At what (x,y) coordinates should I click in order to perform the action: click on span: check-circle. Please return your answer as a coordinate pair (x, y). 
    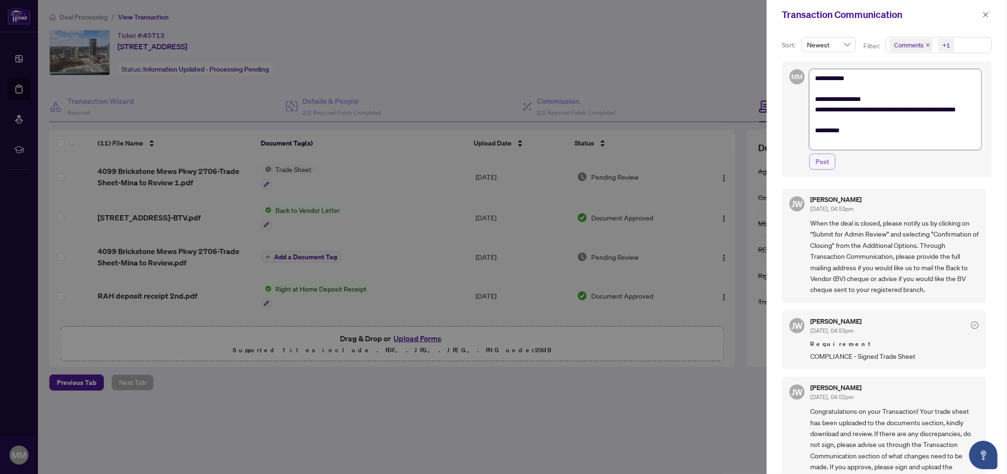
    Looking at the image, I should click on (975, 325).